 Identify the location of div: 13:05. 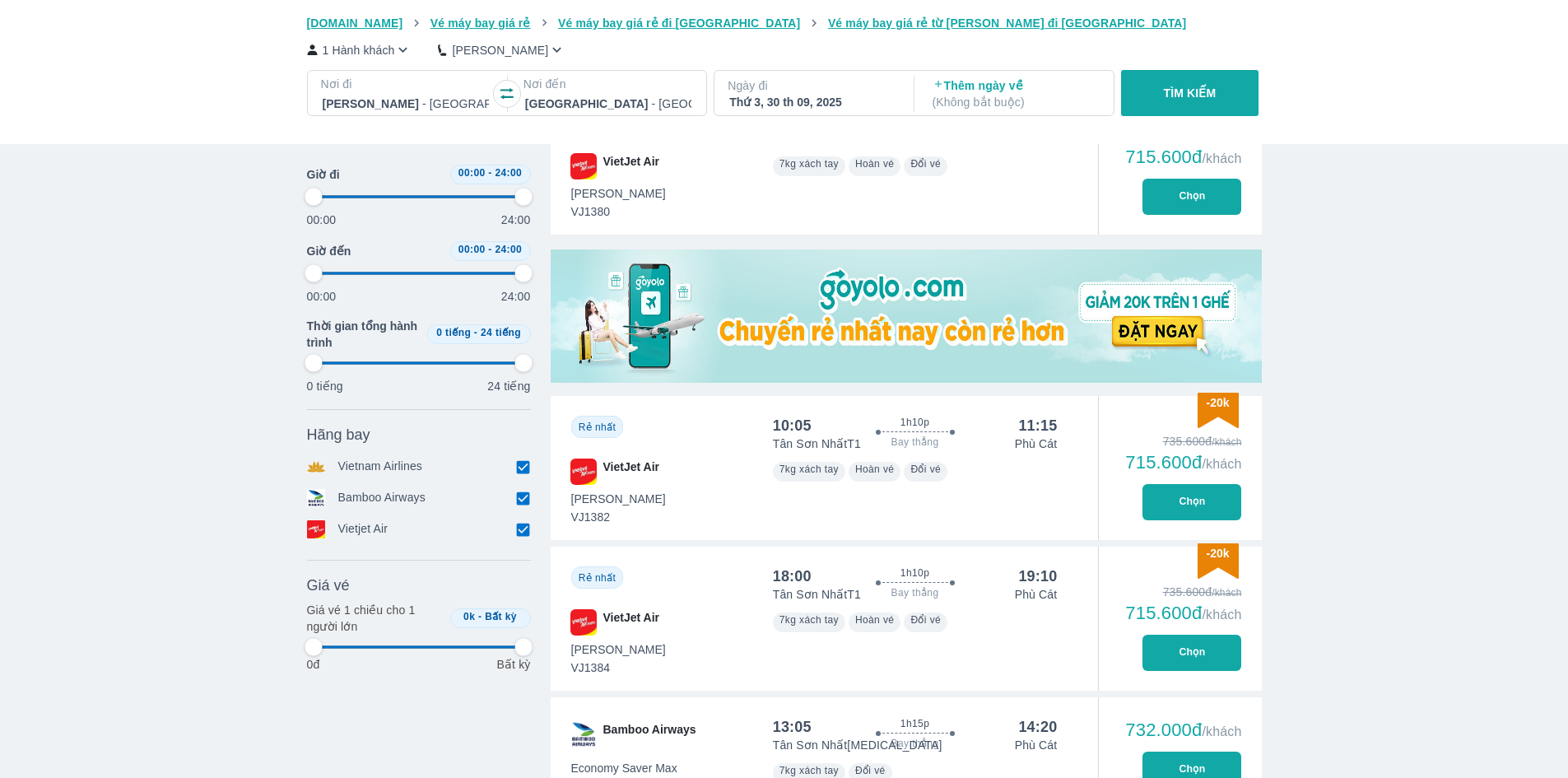
(792, 727).